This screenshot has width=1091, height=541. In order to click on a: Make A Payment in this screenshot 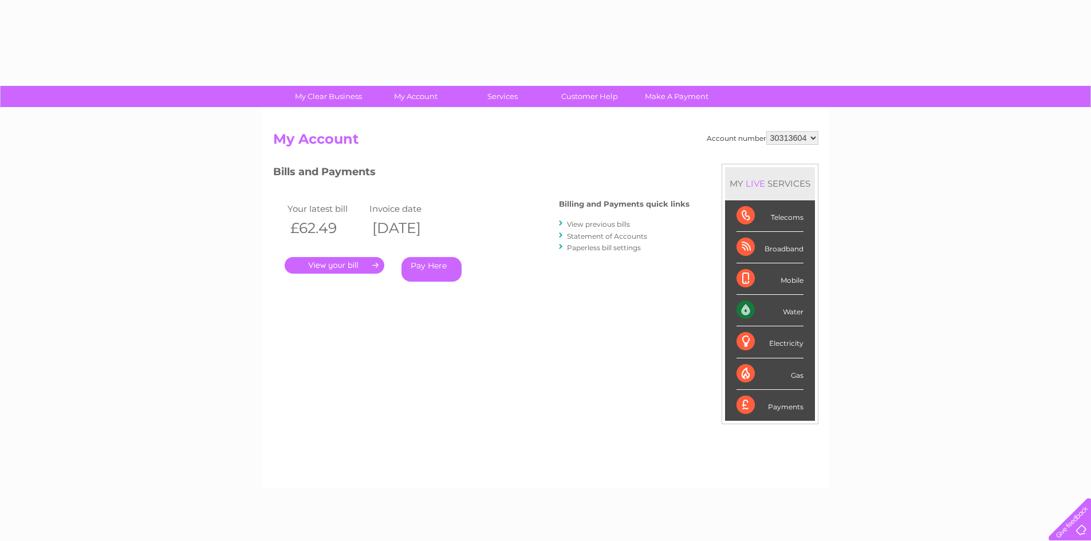, I will do `click(676, 96)`.